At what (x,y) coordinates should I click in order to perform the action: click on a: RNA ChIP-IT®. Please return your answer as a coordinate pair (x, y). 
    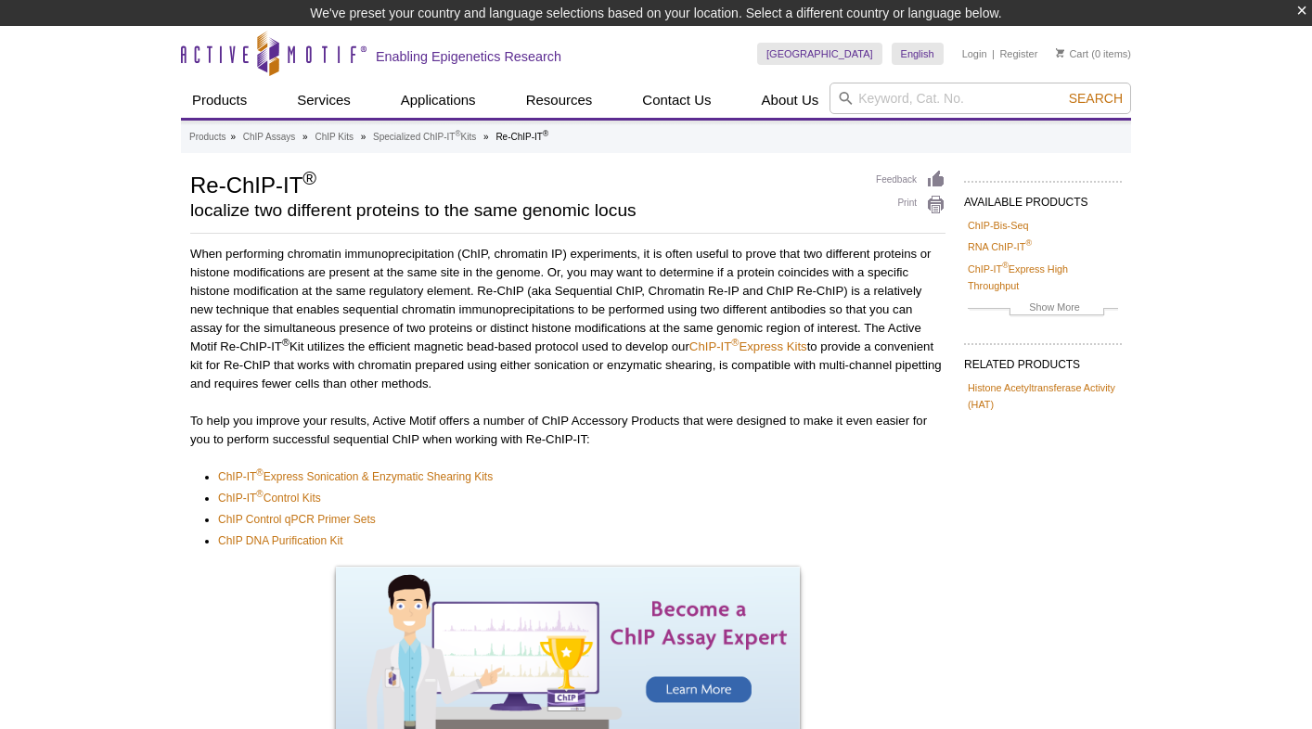
    Looking at the image, I should click on (999, 247).